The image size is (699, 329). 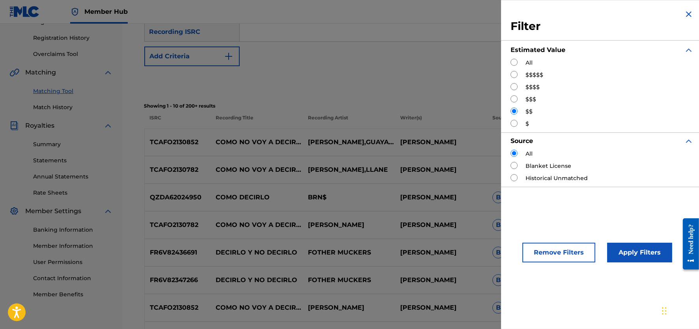 I want to click on a: Statements, so click(x=73, y=161).